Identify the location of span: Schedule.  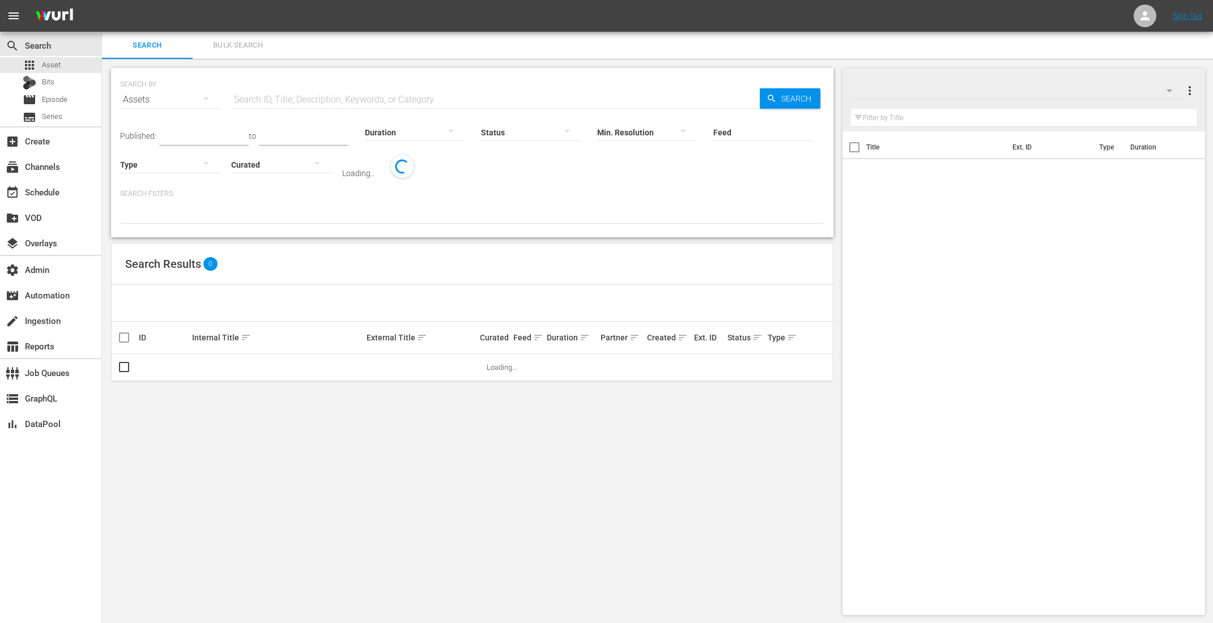
(12, 193).